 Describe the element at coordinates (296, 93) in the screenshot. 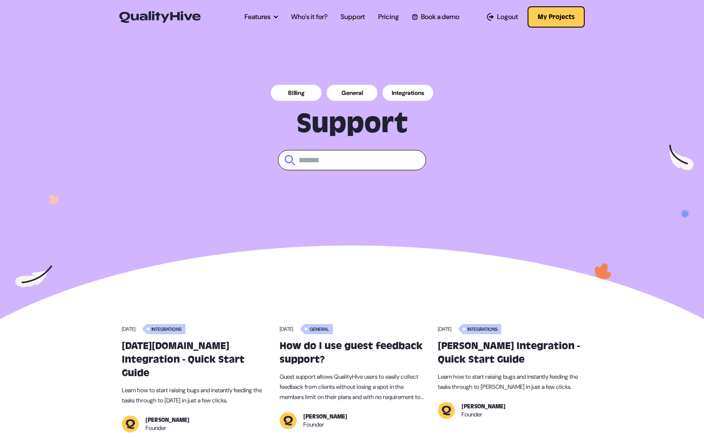

I see `a: Billing` at that location.